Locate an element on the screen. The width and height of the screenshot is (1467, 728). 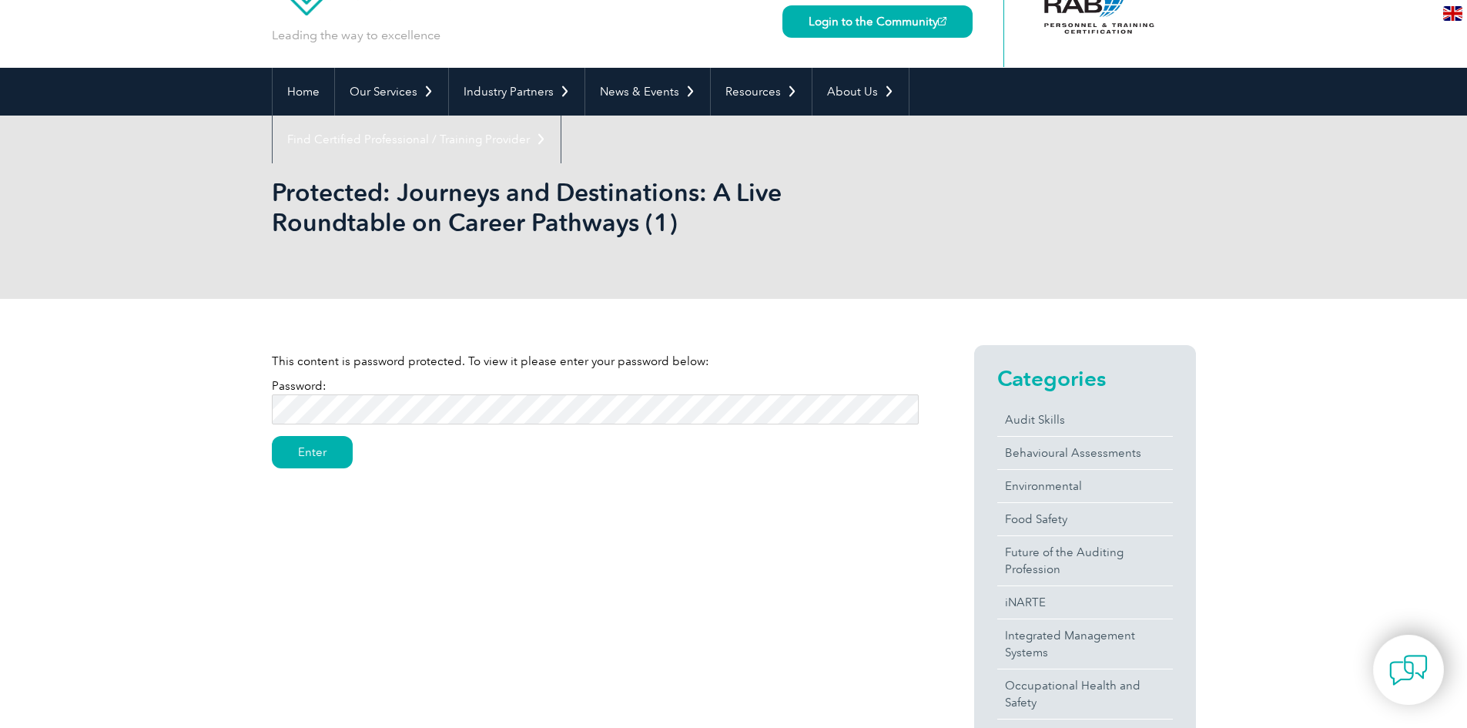
a: Future of the Auditing Profession is located at coordinates (1085, 560).